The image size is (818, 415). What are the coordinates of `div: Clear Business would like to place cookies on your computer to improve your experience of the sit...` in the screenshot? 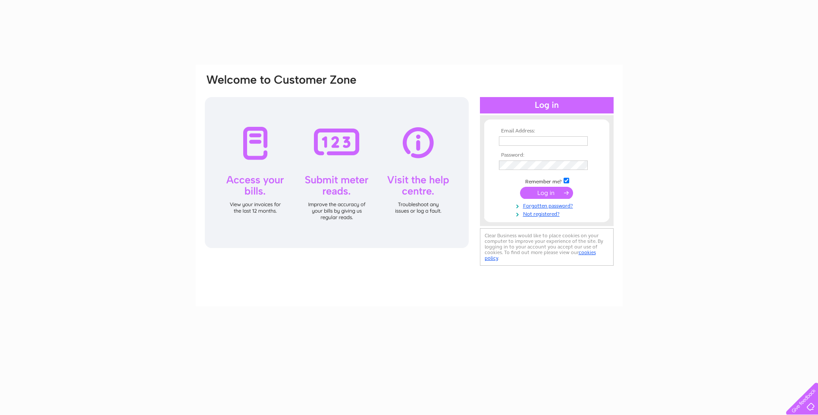 It's located at (547, 247).